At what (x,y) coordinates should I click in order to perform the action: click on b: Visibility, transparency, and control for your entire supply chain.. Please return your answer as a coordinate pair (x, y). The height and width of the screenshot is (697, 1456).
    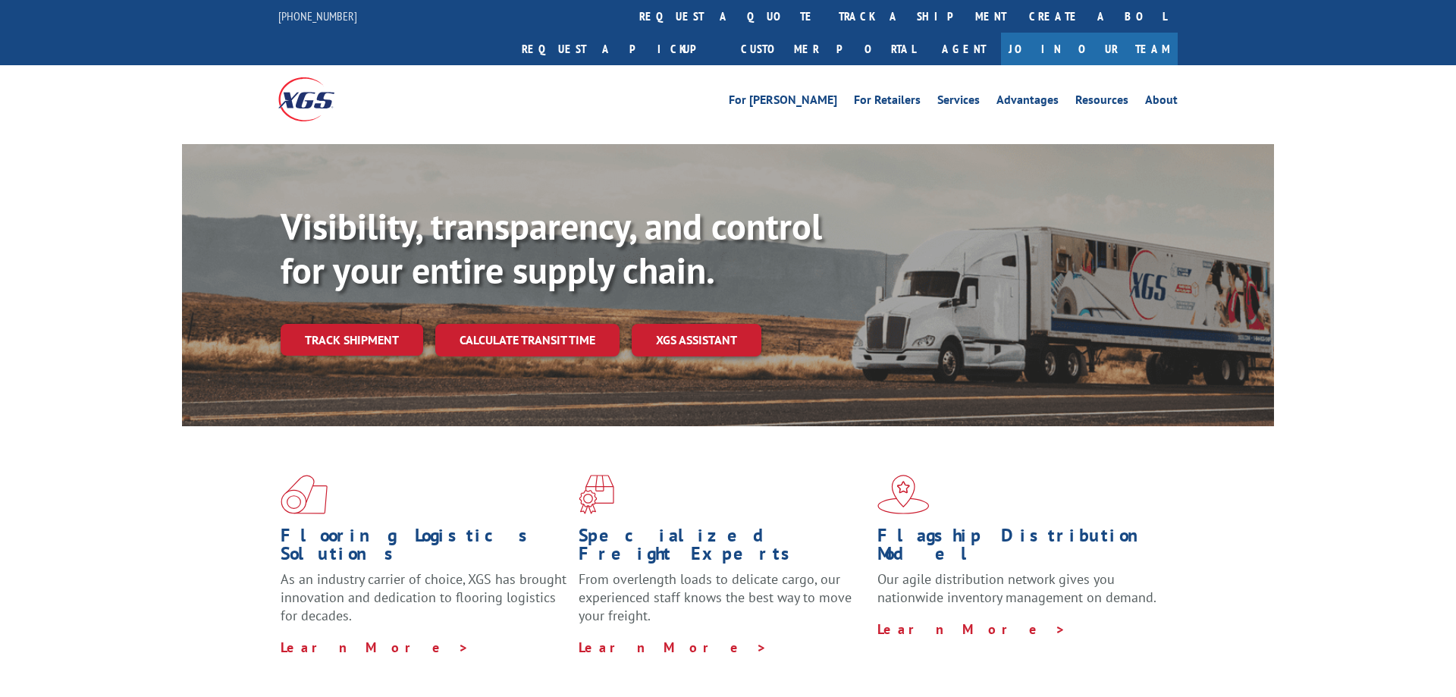
    Looking at the image, I should click on (551, 248).